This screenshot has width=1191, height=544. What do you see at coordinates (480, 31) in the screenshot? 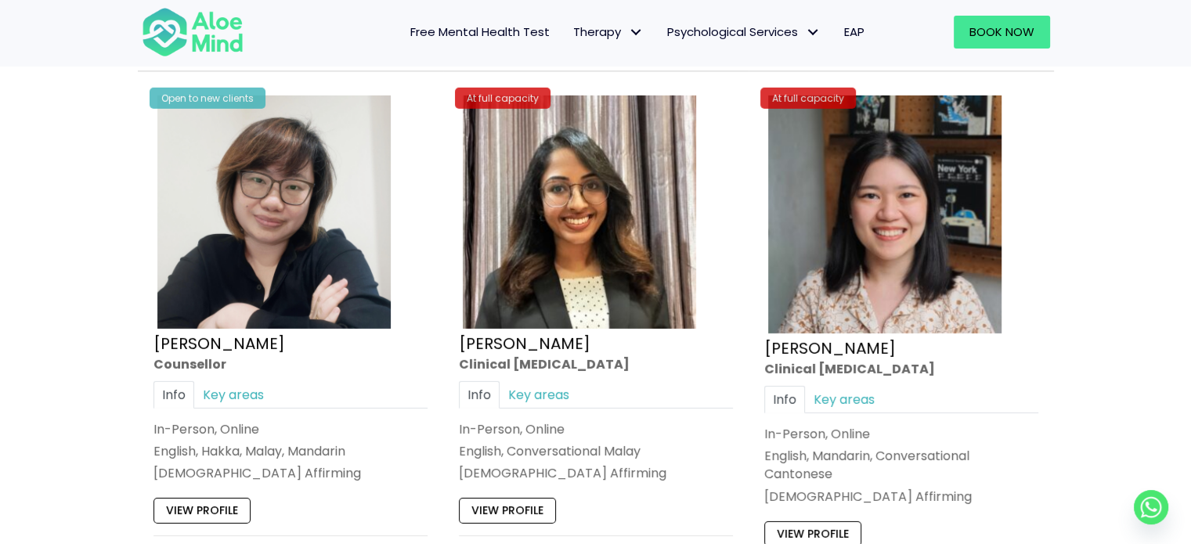
I see `span: Free Mental Health Test` at bounding box center [480, 31].